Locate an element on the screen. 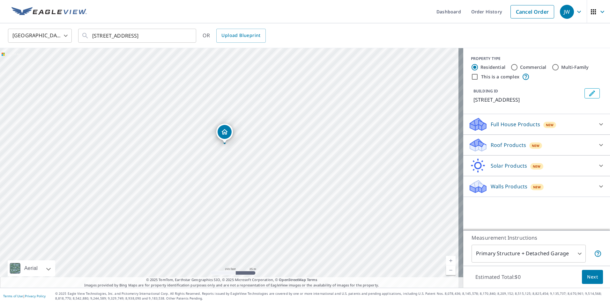 This screenshot has height=304, width=610. p: Solar Products is located at coordinates (509, 166).